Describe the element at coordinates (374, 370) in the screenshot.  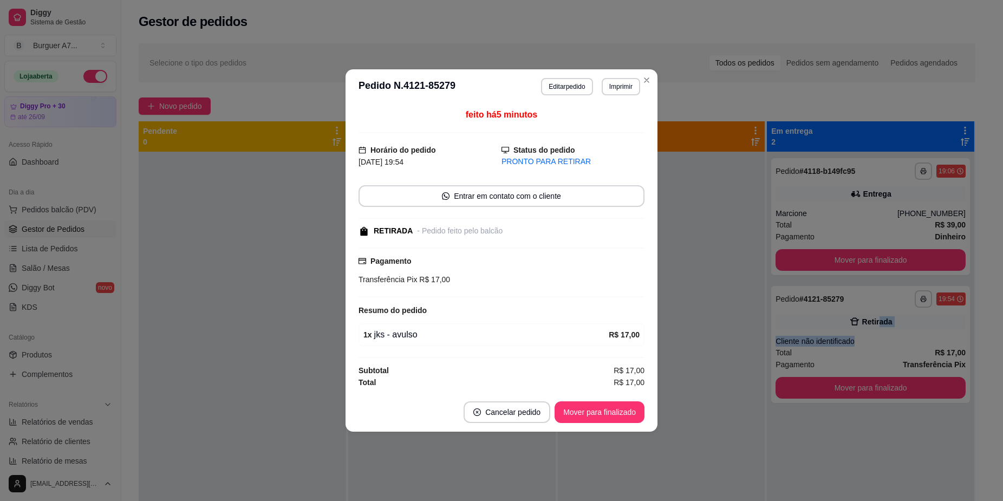
I see `strong: Subtotal` at that location.